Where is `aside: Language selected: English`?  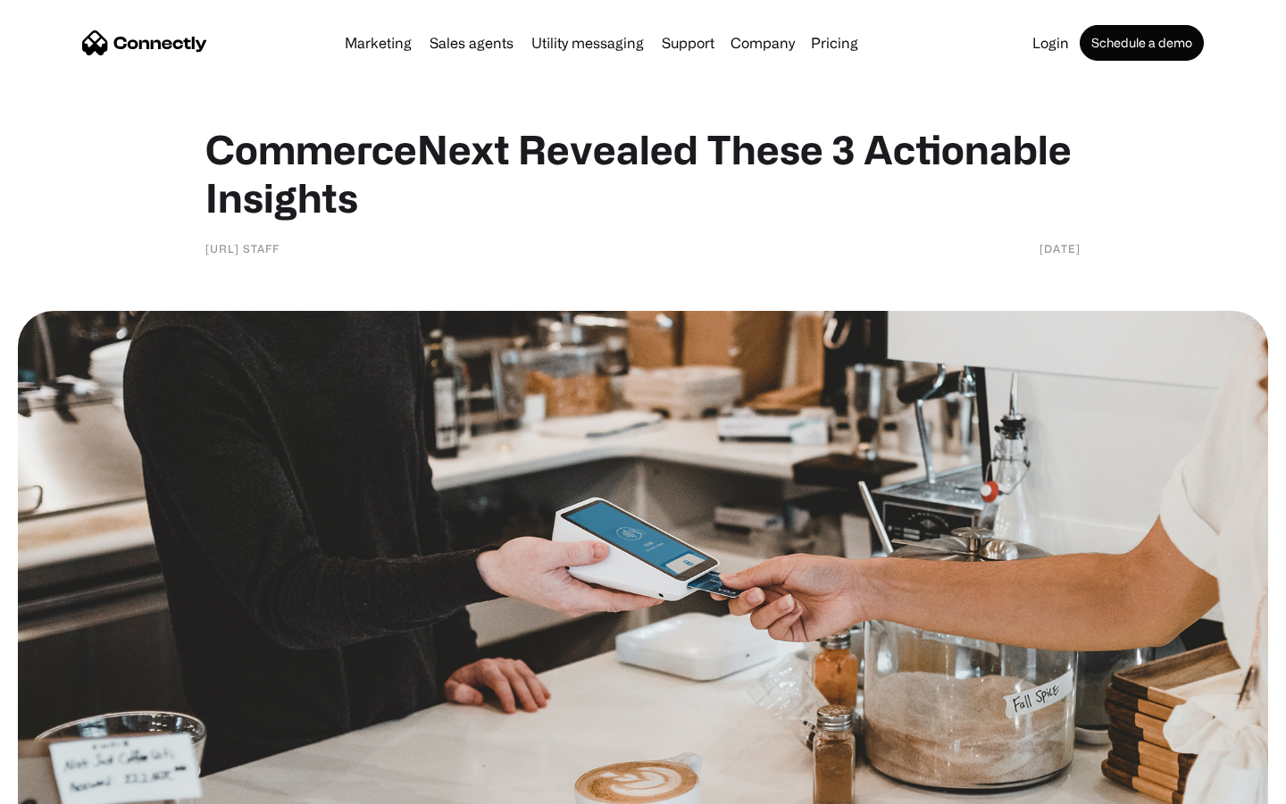 aside: Language selected: English is located at coordinates (63, 785).